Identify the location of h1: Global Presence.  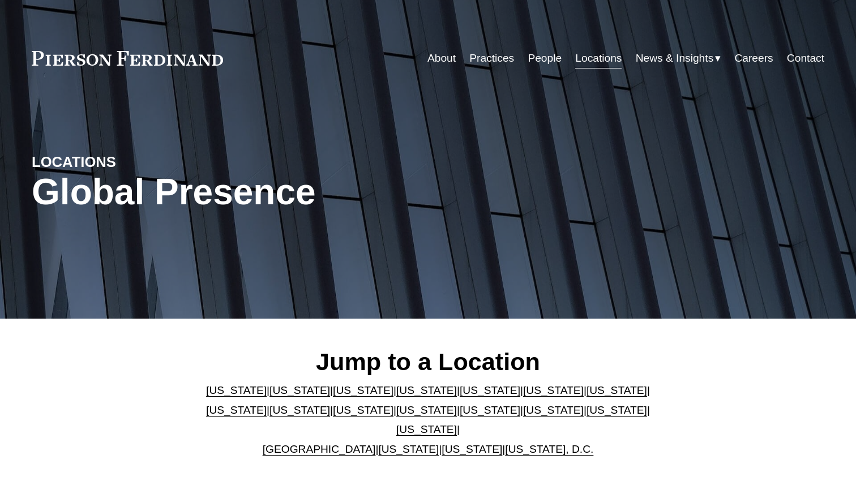
(295, 192).